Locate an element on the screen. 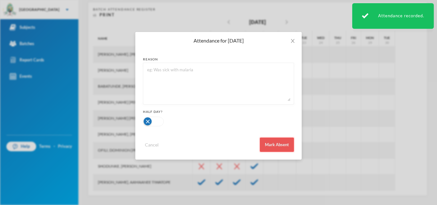  button: Close is located at coordinates (293, 41).